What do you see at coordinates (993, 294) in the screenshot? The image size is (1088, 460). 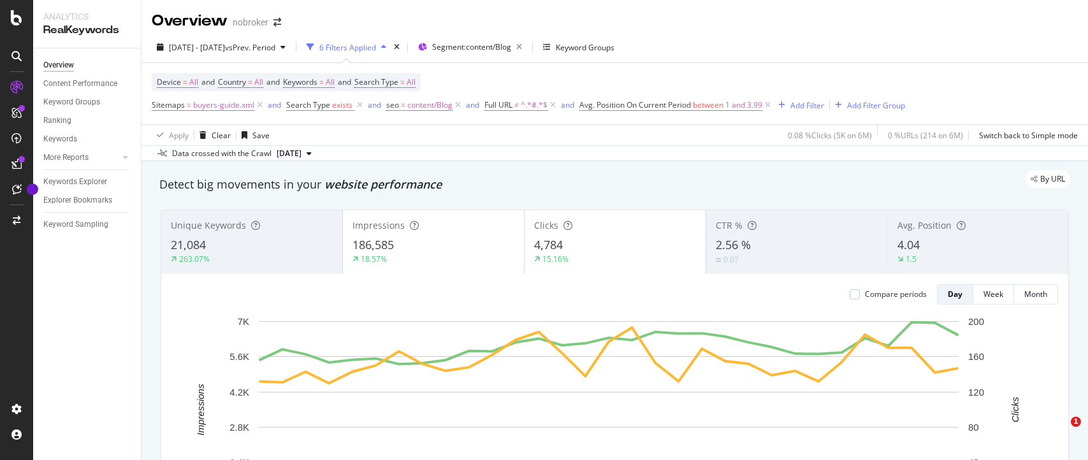 I see `div: Week` at bounding box center [993, 294].